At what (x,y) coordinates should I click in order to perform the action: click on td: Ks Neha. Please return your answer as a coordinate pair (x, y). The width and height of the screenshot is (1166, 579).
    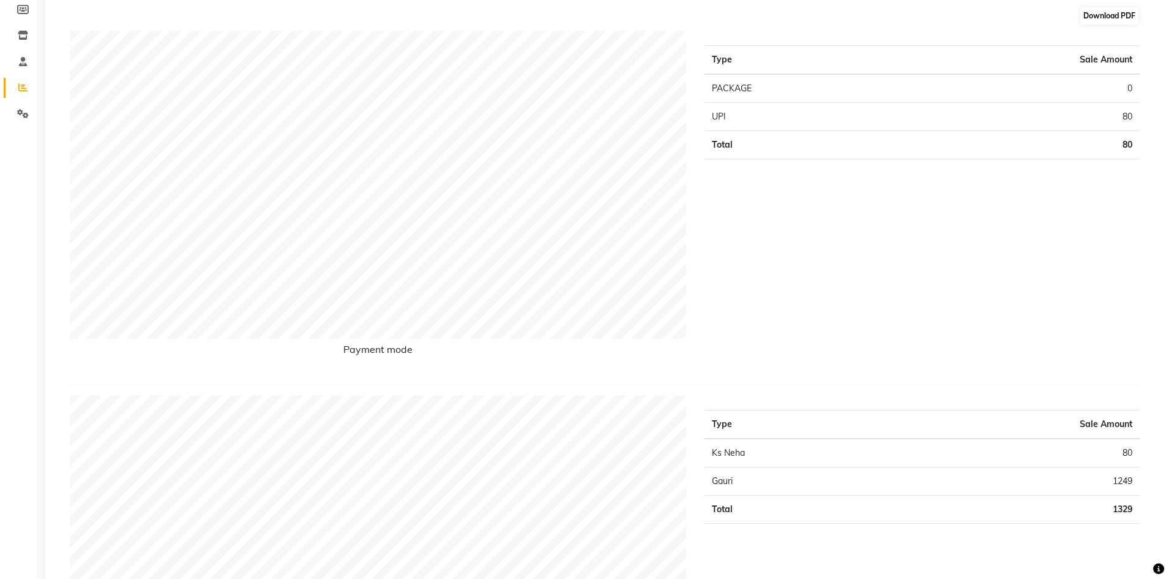
    Looking at the image, I should click on (795, 452).